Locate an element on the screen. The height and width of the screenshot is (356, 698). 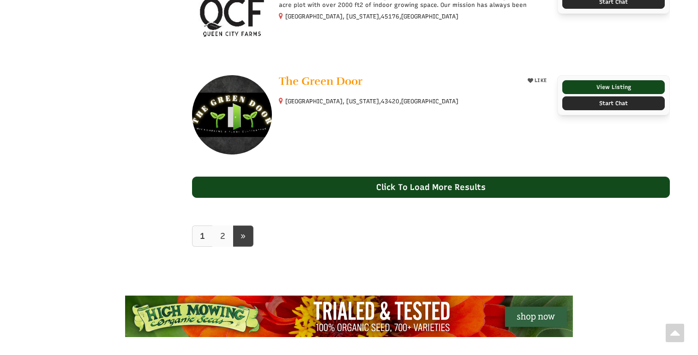
a: 1 is located at coordinates (202, 236).